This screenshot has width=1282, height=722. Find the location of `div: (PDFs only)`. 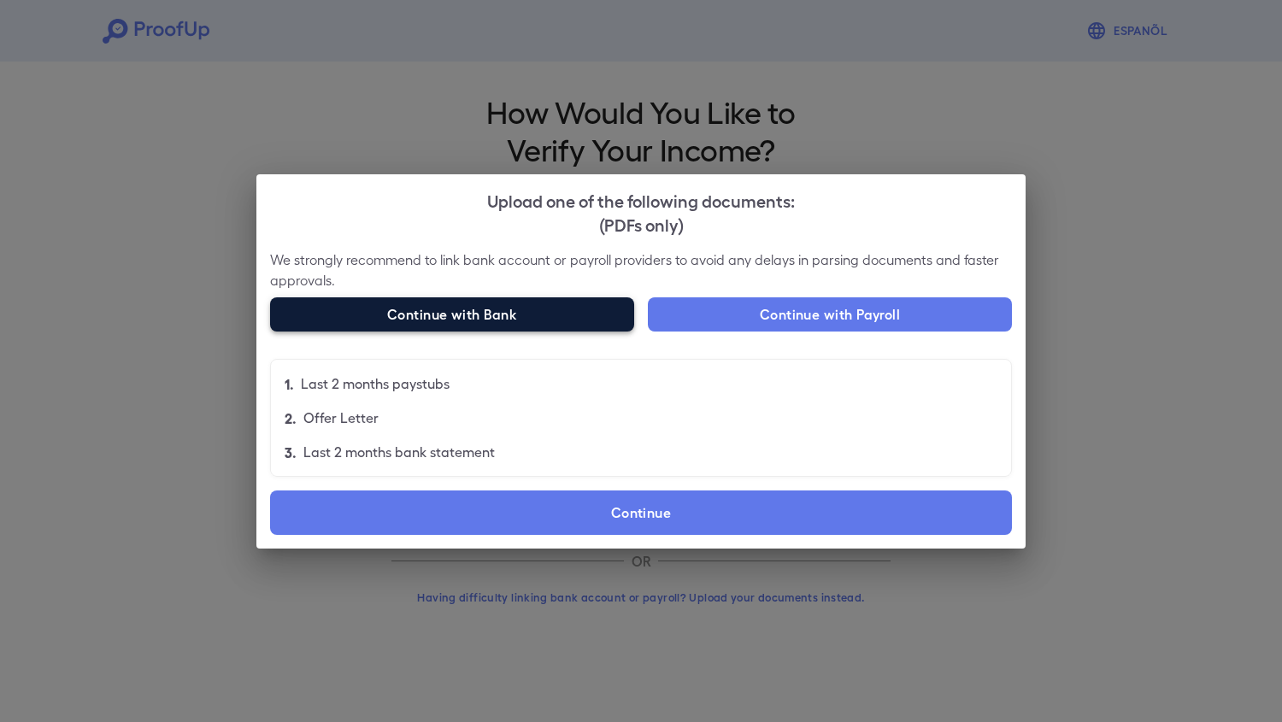

div: (PDFs only) is located at coordinates (641, 224).